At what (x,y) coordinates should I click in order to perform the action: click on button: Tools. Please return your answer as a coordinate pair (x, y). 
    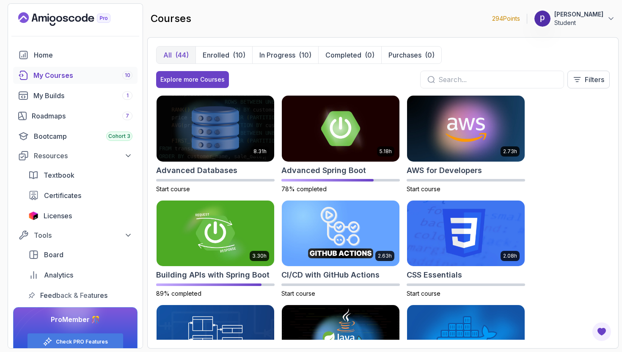
    Looking at the image, I should click on (75, 235).